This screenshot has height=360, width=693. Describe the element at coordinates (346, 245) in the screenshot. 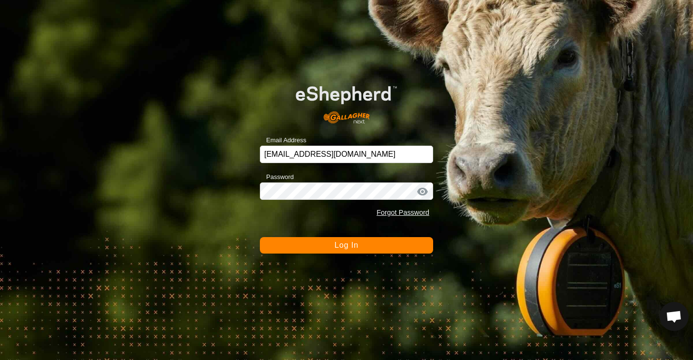

I see `span: Log In` at that location.